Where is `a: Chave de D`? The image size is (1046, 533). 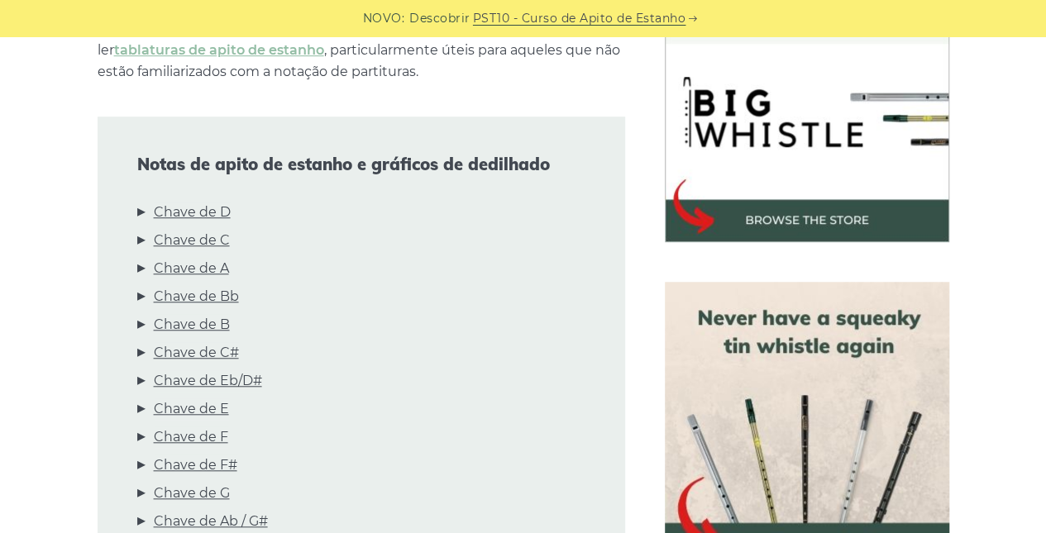
a: Chave de D is located at coordinates (192, 212).